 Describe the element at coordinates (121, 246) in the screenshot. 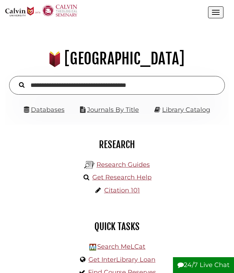

I see `a: Search MeLCat` at that location.